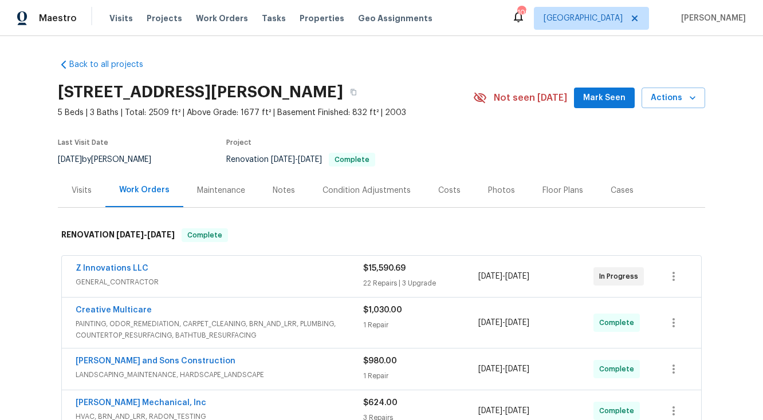 Image resolution: width=763 pixels, height=420 pixels. Describe the element at coordinates (420, 284) in the screenshot. I see `div: 22 Repairs | 3 Upgrade` at that location.